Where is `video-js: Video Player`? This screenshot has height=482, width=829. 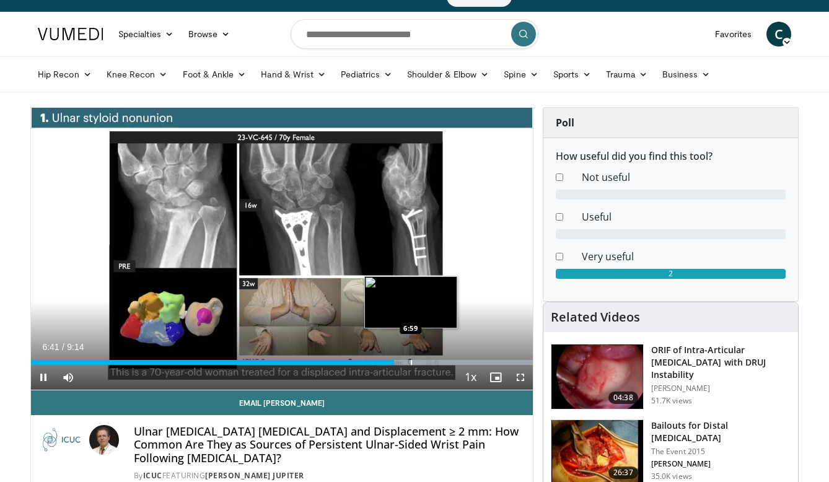 video-js: Video Player is located at coordinates (282, 249).